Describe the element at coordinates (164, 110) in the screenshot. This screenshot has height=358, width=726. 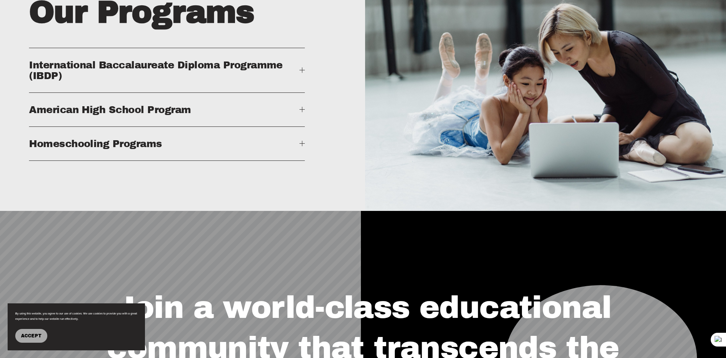
I see `span: American High School Program` at that location.